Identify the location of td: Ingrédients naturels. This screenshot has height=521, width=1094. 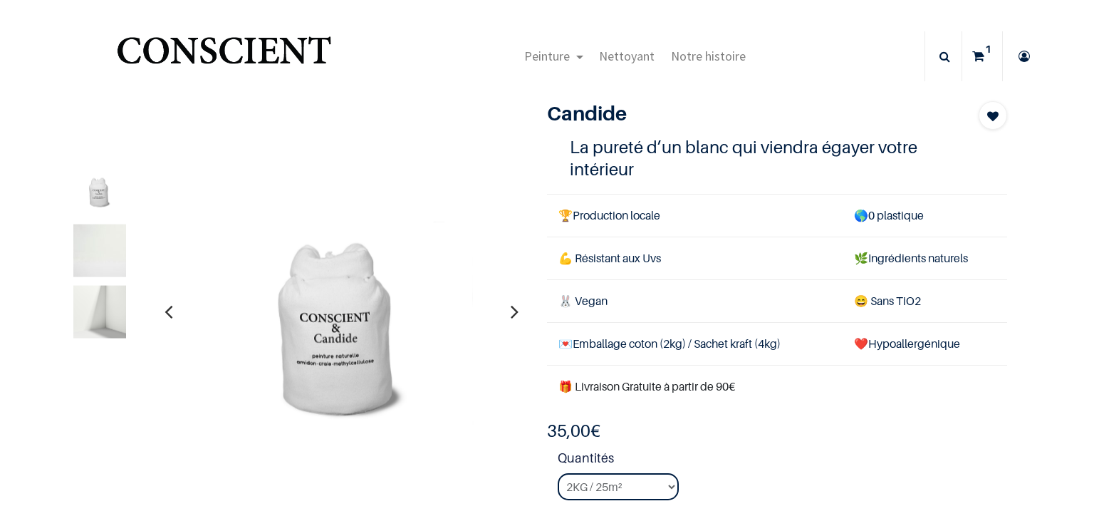
(924, 258).